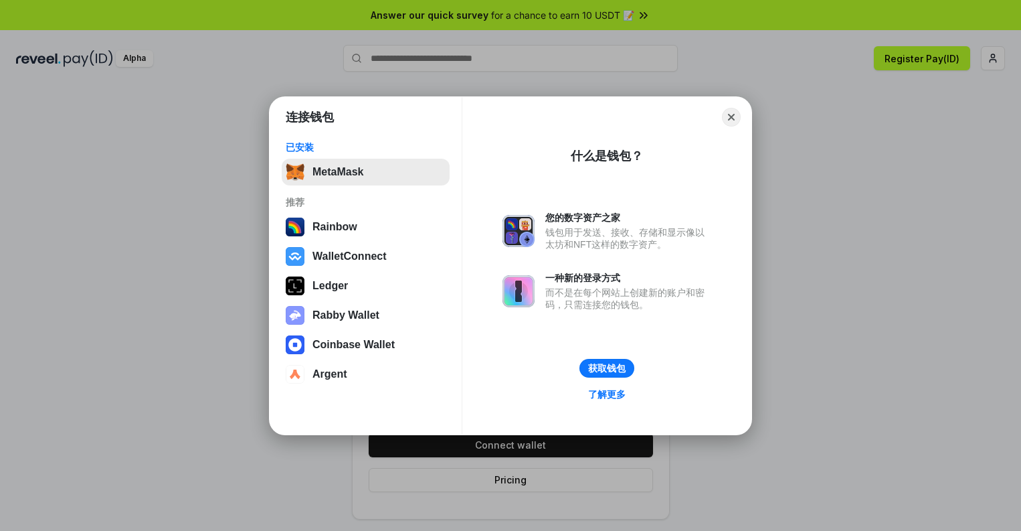  I want to click on button: MetaMask, so click(365, 172).